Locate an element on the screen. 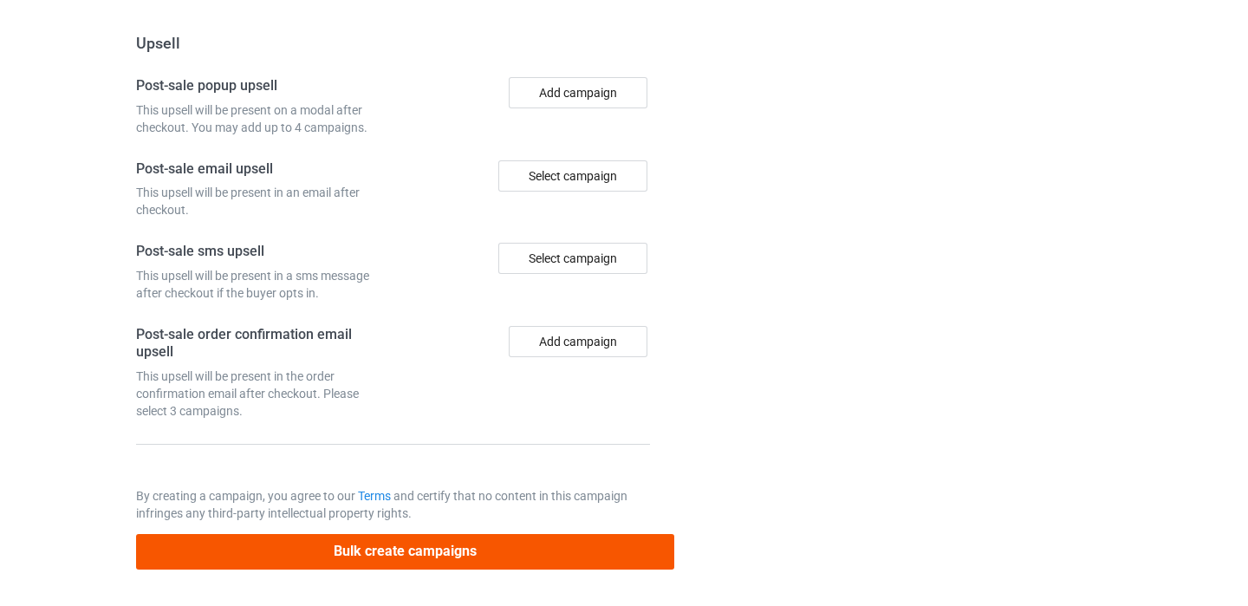 The width and height of the screenshot is (1248, 606). div: This upsell will be present in the order confirmation email after checkout. Please select 3 campa... is located at coordinates (262, 394).